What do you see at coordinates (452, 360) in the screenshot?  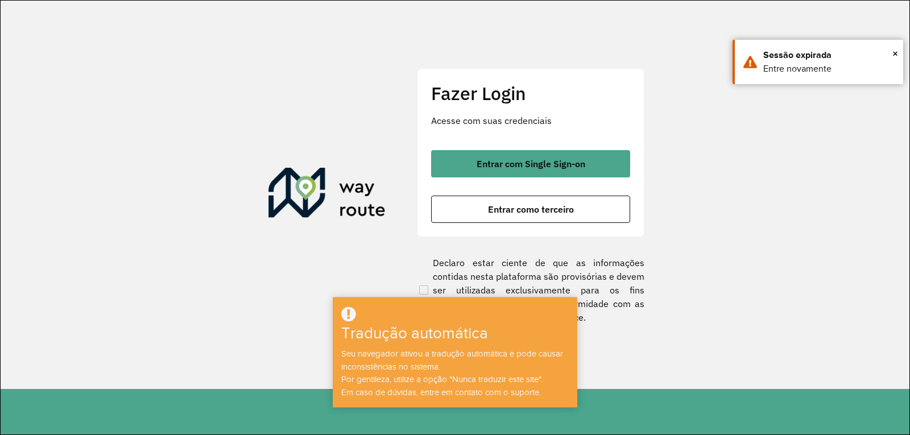 I see `font: Seu navegador ativou a tradução automática e pode causar inconsistências no sistema.` at bounding box center [452, 360].